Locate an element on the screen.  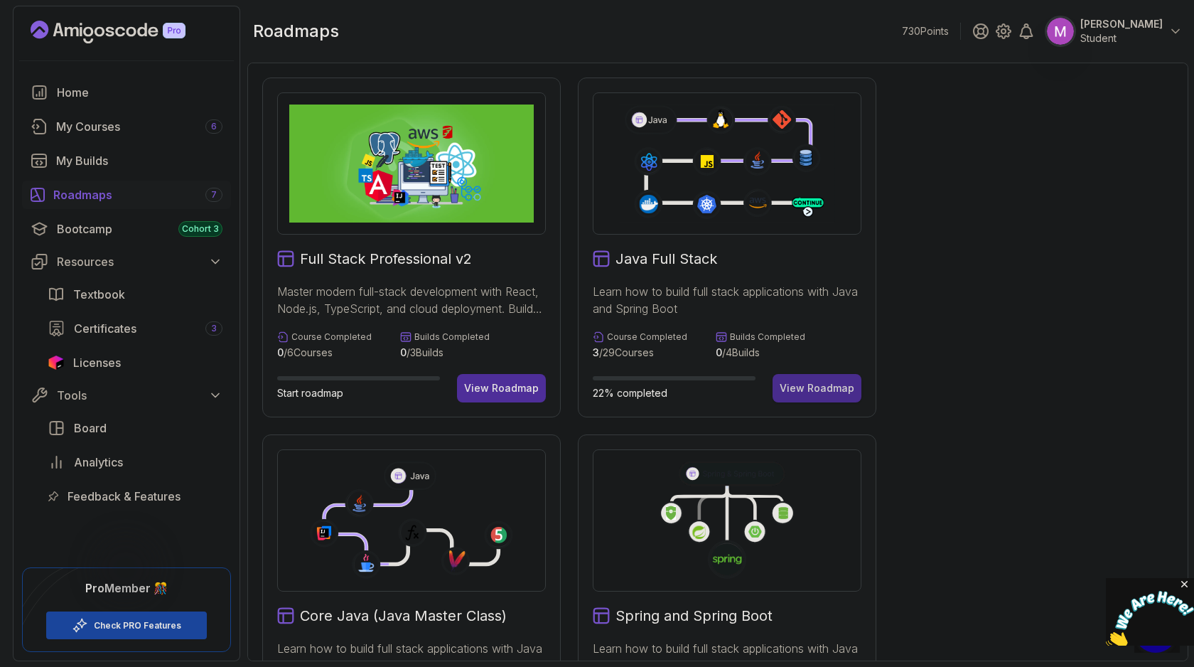
div: My Courses is located at coordinates (139, 127).